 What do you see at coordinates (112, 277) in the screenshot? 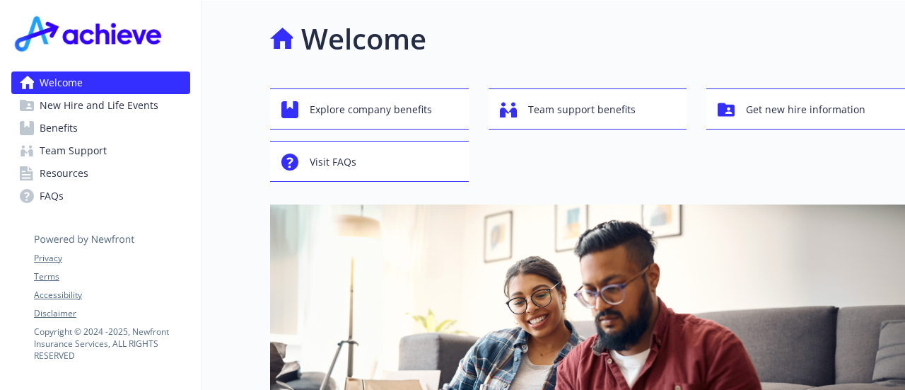
I see `a: Terms` at bounding box center [112, 277].